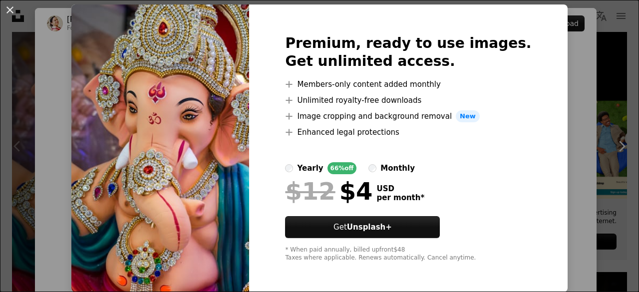 This screenshot has width=639, height=292. What do you see at coordinates (342, 168) in the screenshot?
I see `div: 66% off` at bounding box center [342, 168].